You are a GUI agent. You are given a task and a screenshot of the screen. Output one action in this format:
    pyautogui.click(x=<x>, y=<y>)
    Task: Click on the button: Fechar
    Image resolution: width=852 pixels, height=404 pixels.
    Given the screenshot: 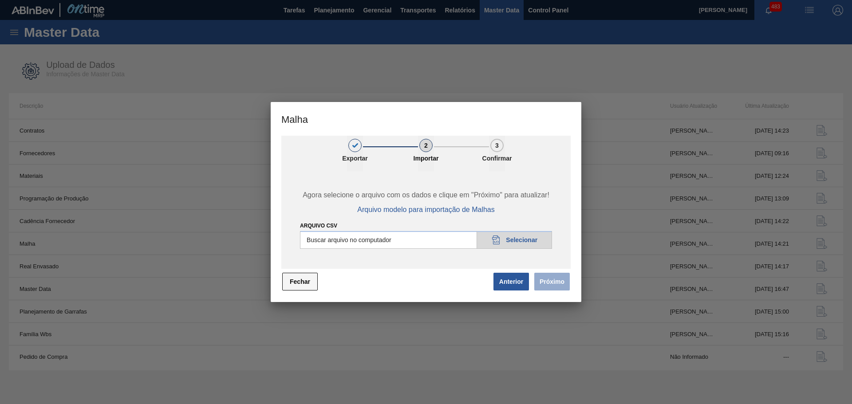 What is the action you would take?
    pyautogui.click(x=300, y=282)
    